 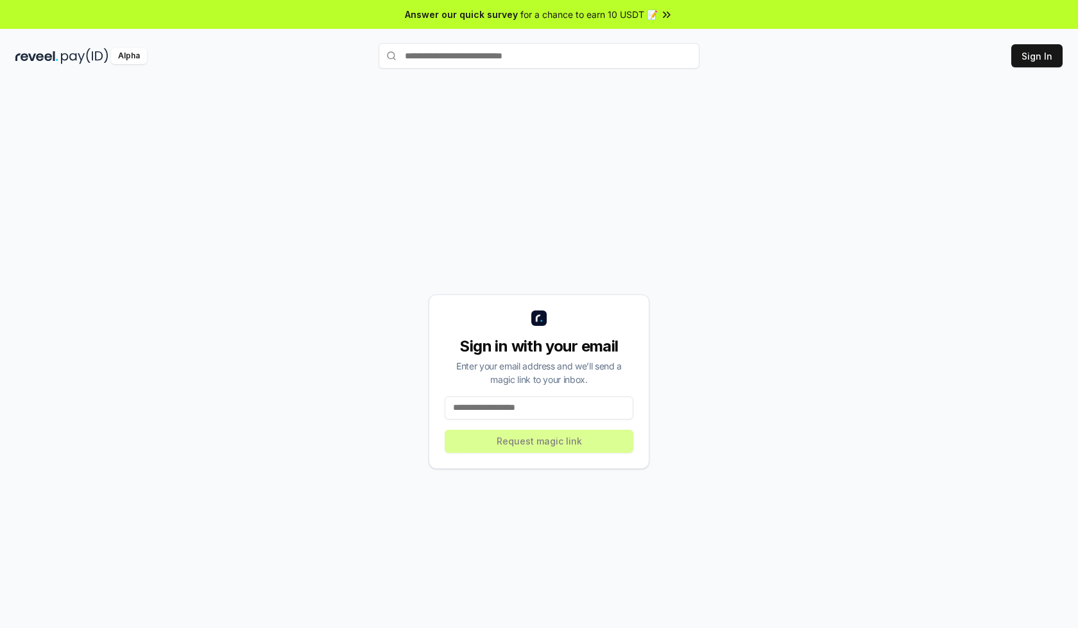 What do you see at coordinates (539, 373) in the screenshot?
I see `div: Enter your email address and we’ll send a magic link to your inbox.` at bounding box center [539, 373].